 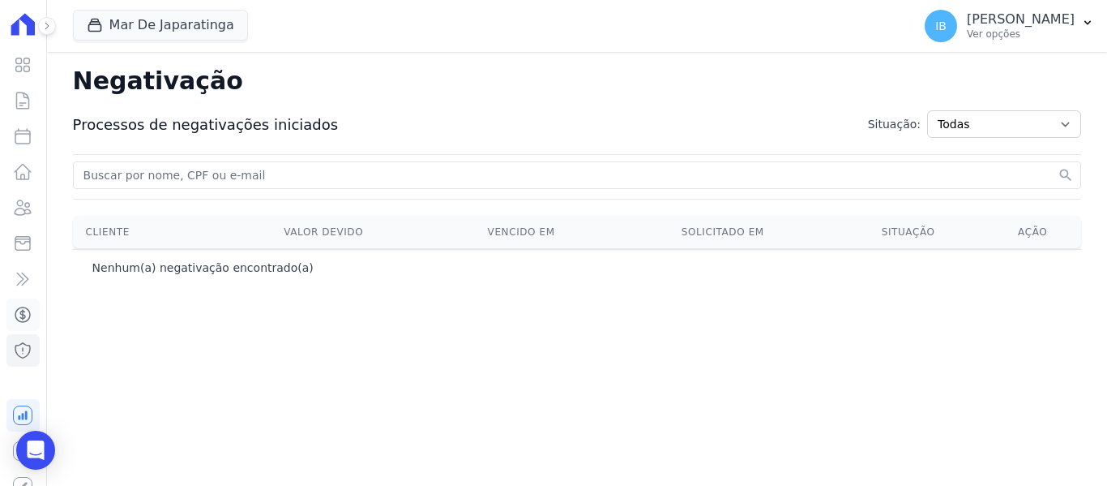 What do you see at coordinates (1033, 232) in the screenshot?
I see `th: Ação` at bounding box center [1033, 232].